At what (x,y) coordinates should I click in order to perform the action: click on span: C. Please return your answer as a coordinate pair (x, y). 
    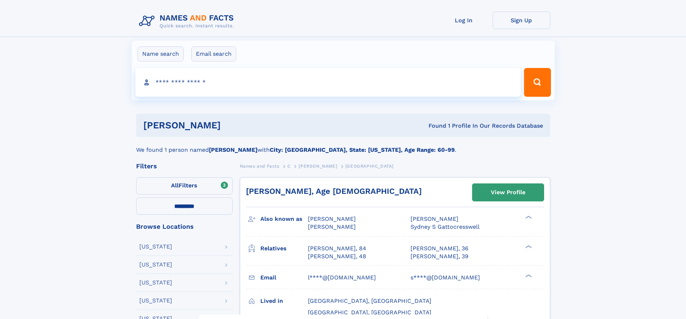
    Looking at the image, I should click on (289, 166).